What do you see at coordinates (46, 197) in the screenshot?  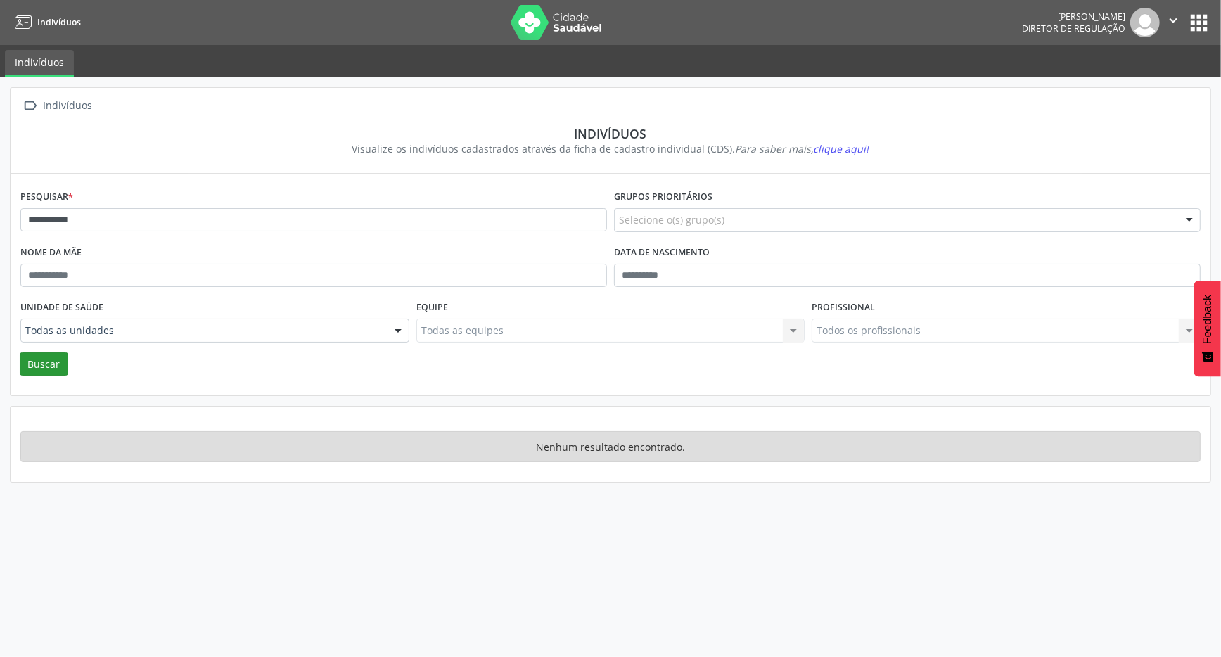 I see `label: Pesquisar` at bounding box center [46, 197].